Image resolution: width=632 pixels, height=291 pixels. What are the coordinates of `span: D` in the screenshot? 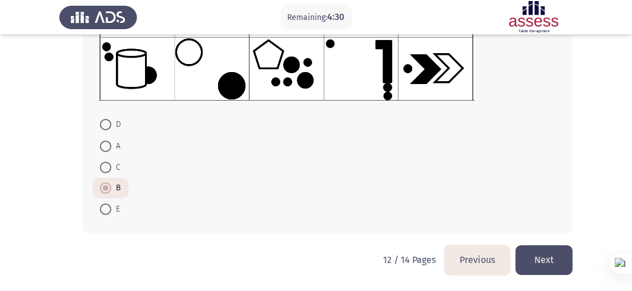 It's located at (116, 124).